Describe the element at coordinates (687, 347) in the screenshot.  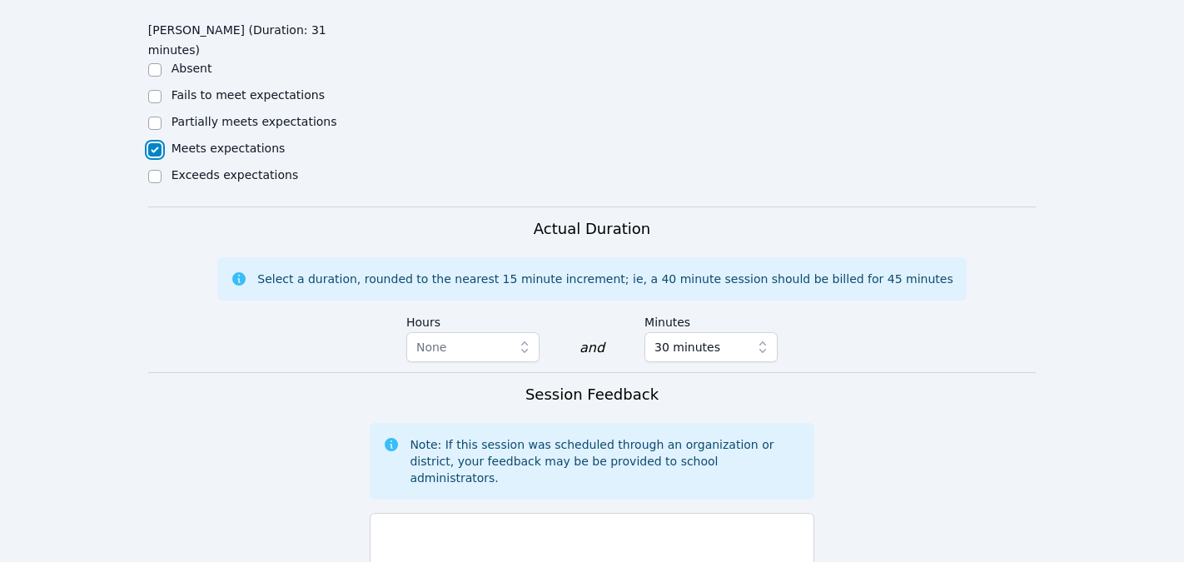
I see `span: 30 minutes` at that location.